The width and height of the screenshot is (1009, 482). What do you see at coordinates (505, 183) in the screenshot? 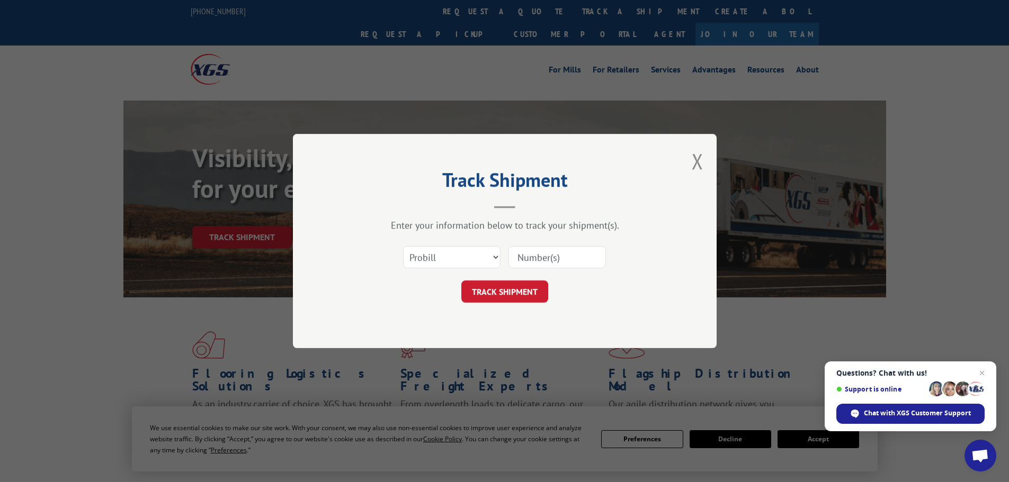
I see `h2: Track Shipment` at bounding box center [505, 183].